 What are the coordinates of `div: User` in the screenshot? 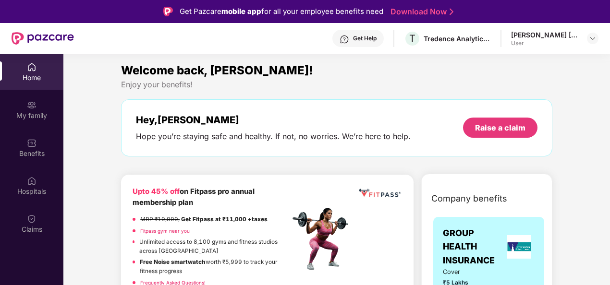 It's located at (545, 43).